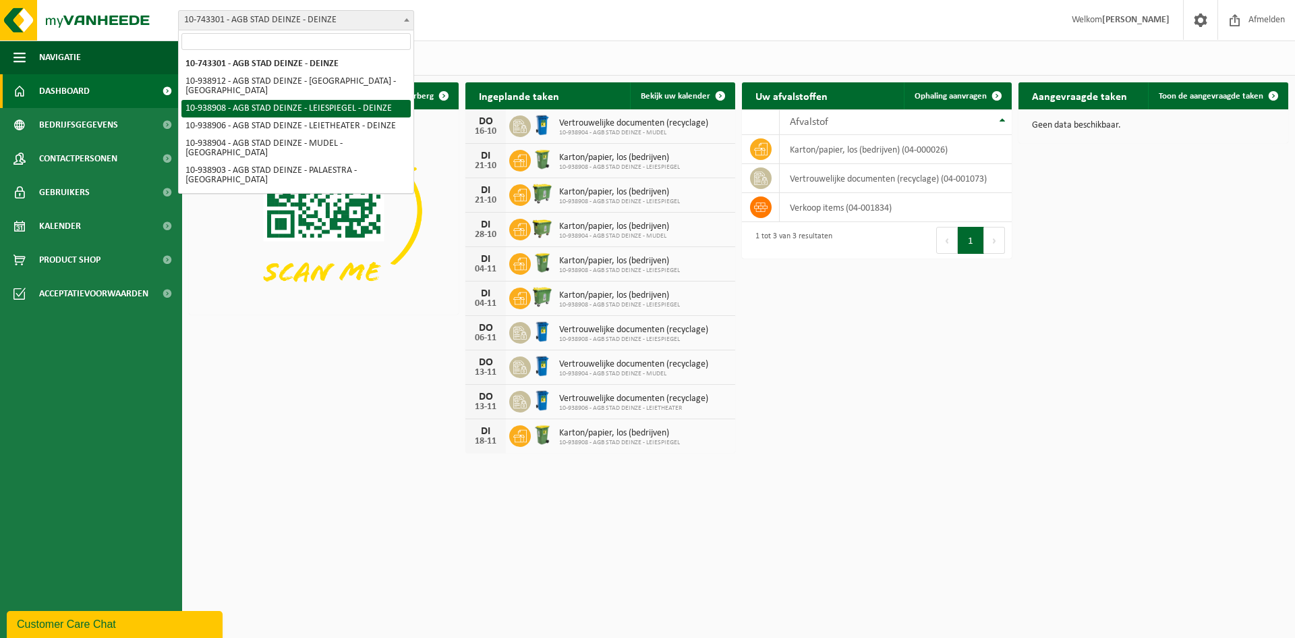 Image resolution: width=1295 pixels, height=638 pixels. Describe the element at coordinates (1154, 125) in the screenshot. I see `p: Geen data beschikbaar.` at that location.